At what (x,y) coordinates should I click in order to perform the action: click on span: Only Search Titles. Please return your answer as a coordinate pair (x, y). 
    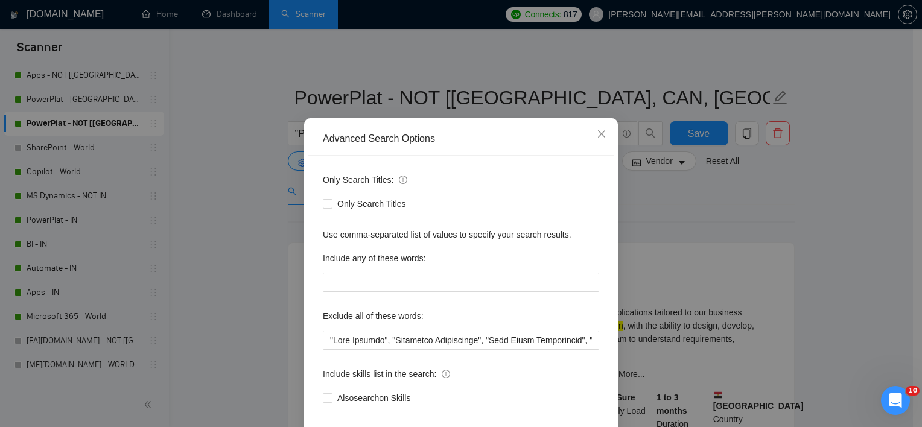
    Looking at the image, I should click on (372, 204).